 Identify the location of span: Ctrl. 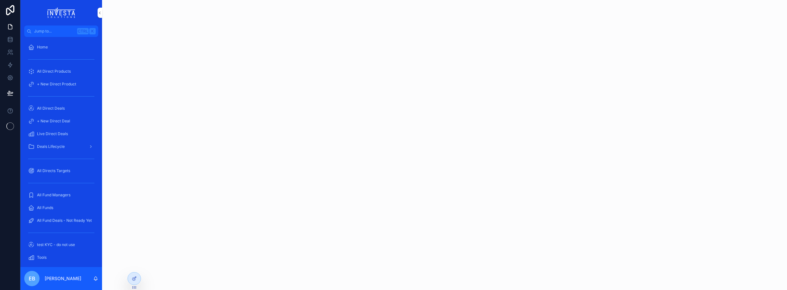
(83, 31).